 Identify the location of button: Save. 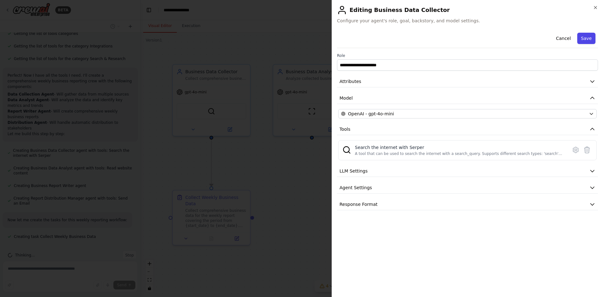
(587, 38).